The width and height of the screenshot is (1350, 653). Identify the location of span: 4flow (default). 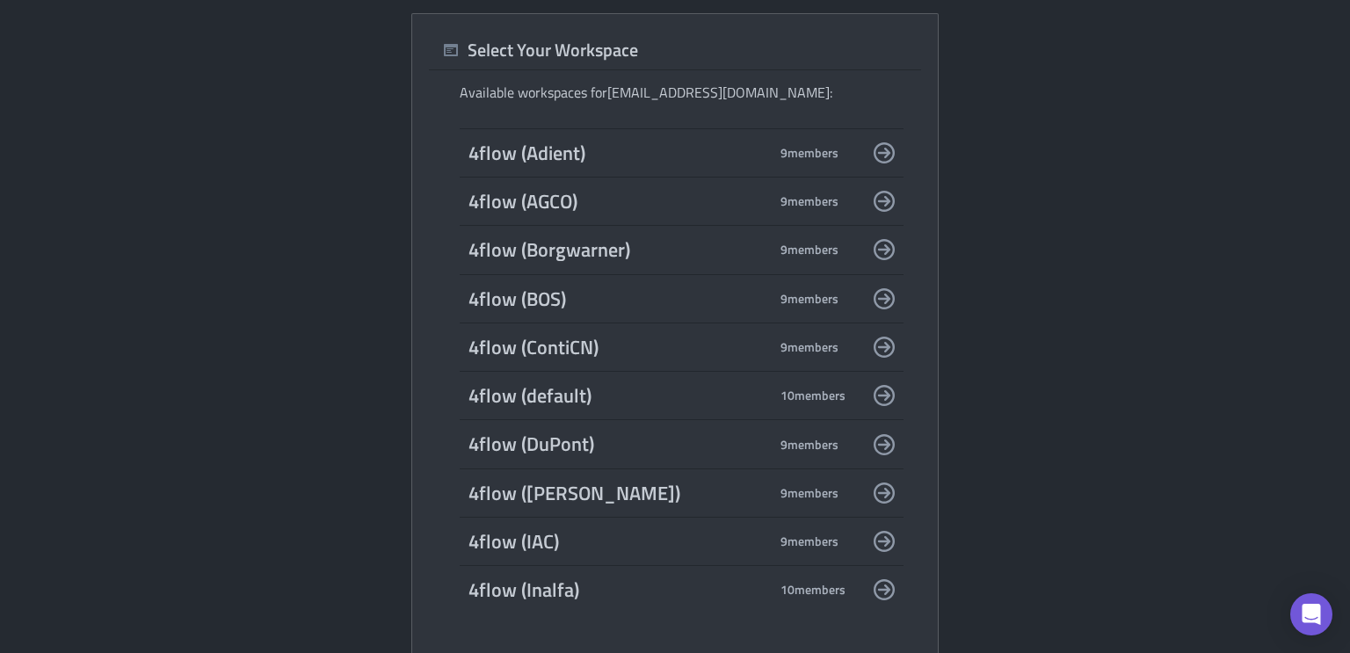
(618, 395).